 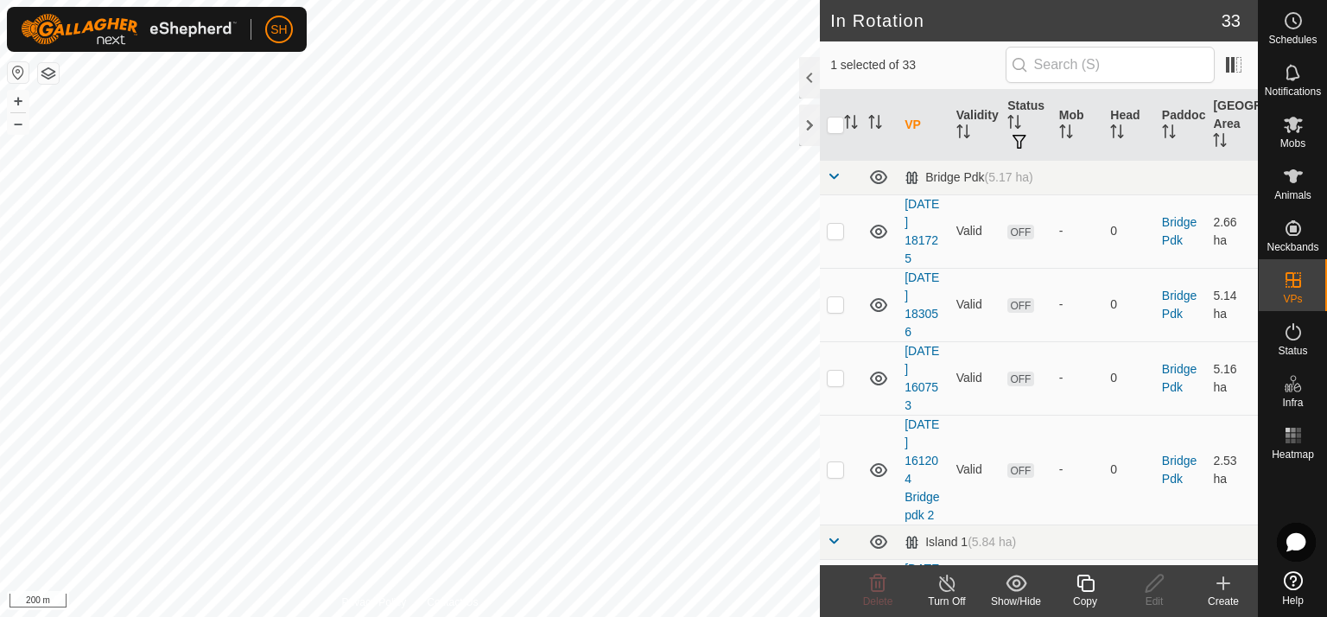 I want to click on span: 33, so click(x=1231, y=21).